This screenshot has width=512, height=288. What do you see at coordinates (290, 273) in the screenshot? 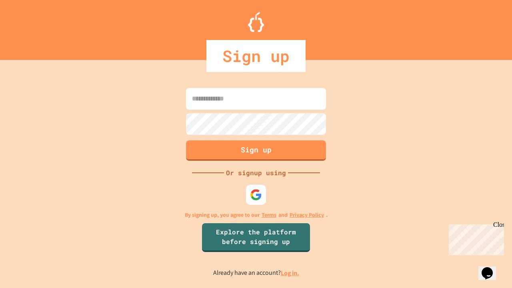
I see `a: Log in.` at bounding box center [290, 273].